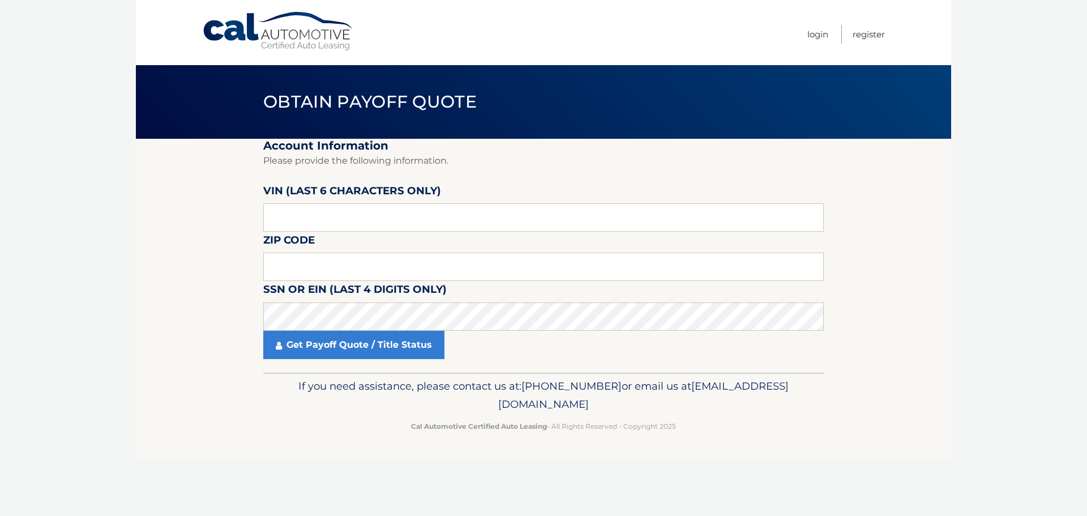 The width and height of the screenshot is (1087, 516). Describe the element at coordinates (479, 426) in the screenshot. I see `strong: Cal Automotive Certified Auto Leasing` at that location.